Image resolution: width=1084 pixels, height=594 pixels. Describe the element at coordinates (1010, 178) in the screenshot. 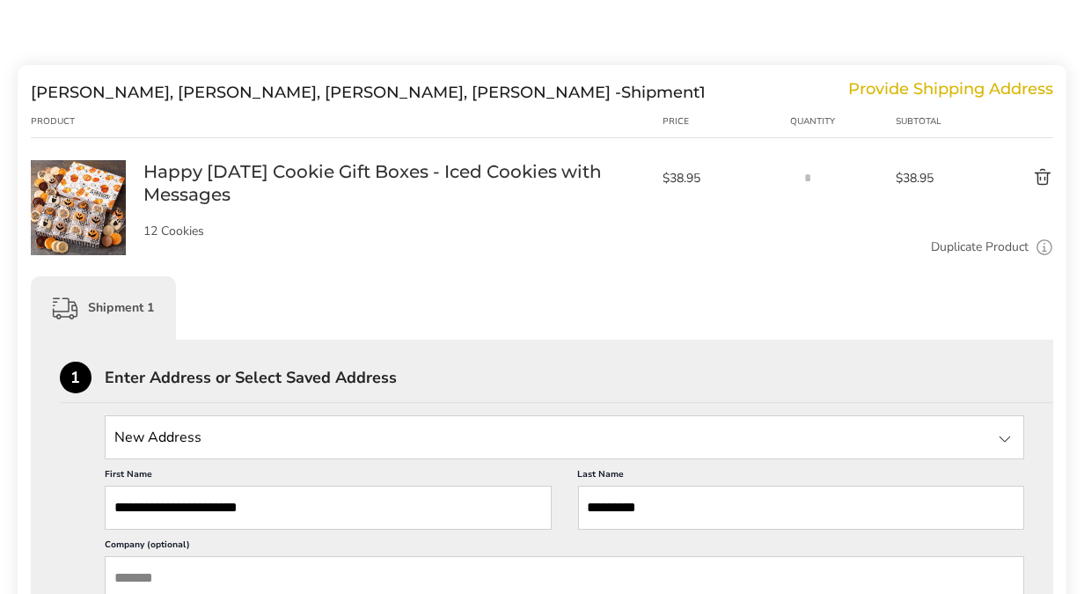

I see `button: Delete product` at that location.